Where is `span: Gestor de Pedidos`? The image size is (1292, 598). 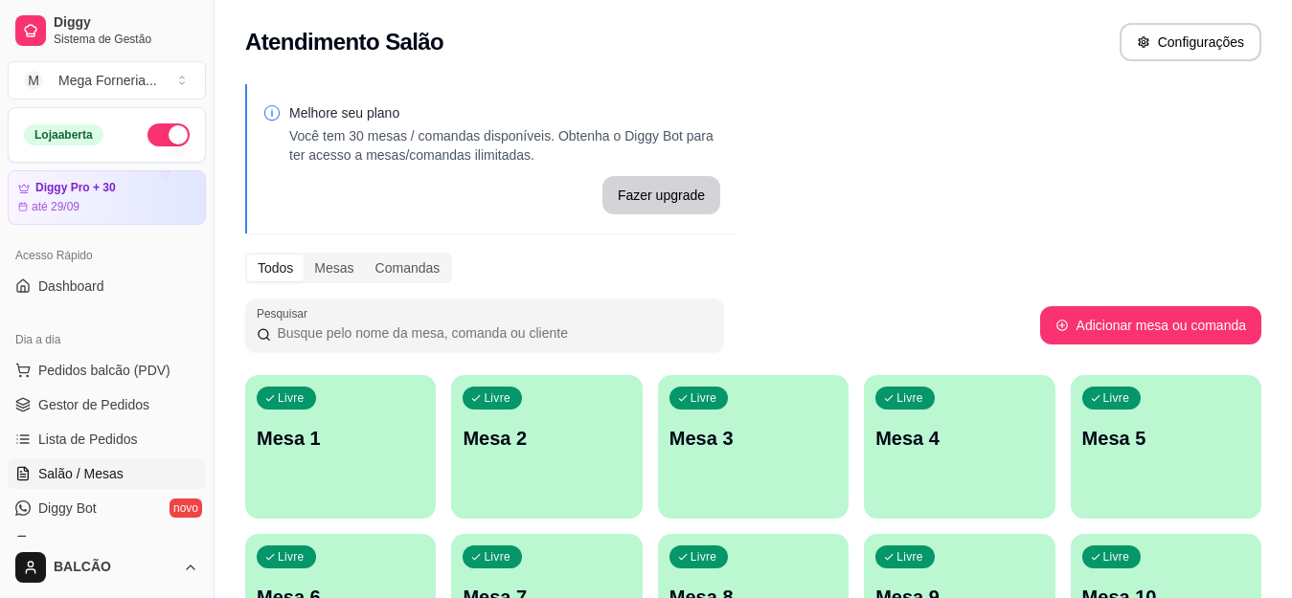 span: Gestor de Pedidos is located at coordinates (94, 405).